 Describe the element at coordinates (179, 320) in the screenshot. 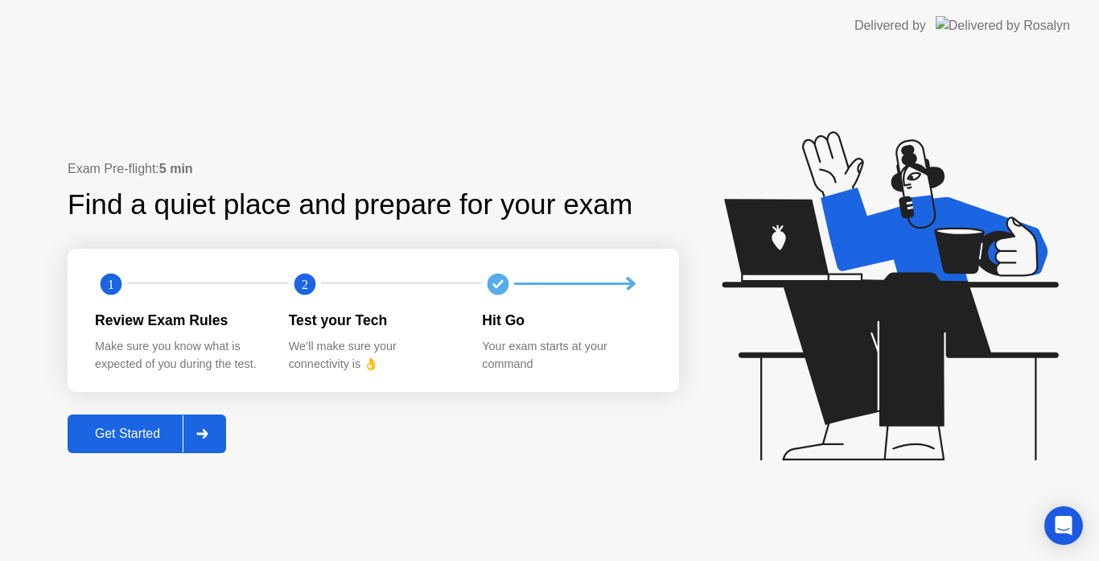

I see `div: Review Exam Rules` at that location.